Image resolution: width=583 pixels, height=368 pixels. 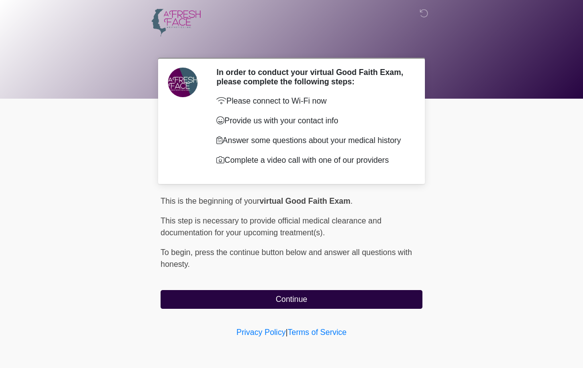 I want to click on a: Terms of Service, so click(x=316, y=332).